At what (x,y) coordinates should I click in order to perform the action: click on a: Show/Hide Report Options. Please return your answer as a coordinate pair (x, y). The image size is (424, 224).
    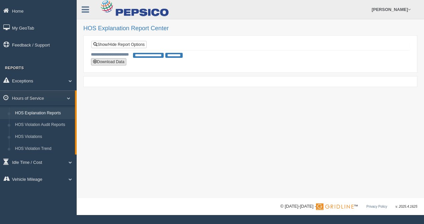
    Looking at the image, I should click on (119, 45).